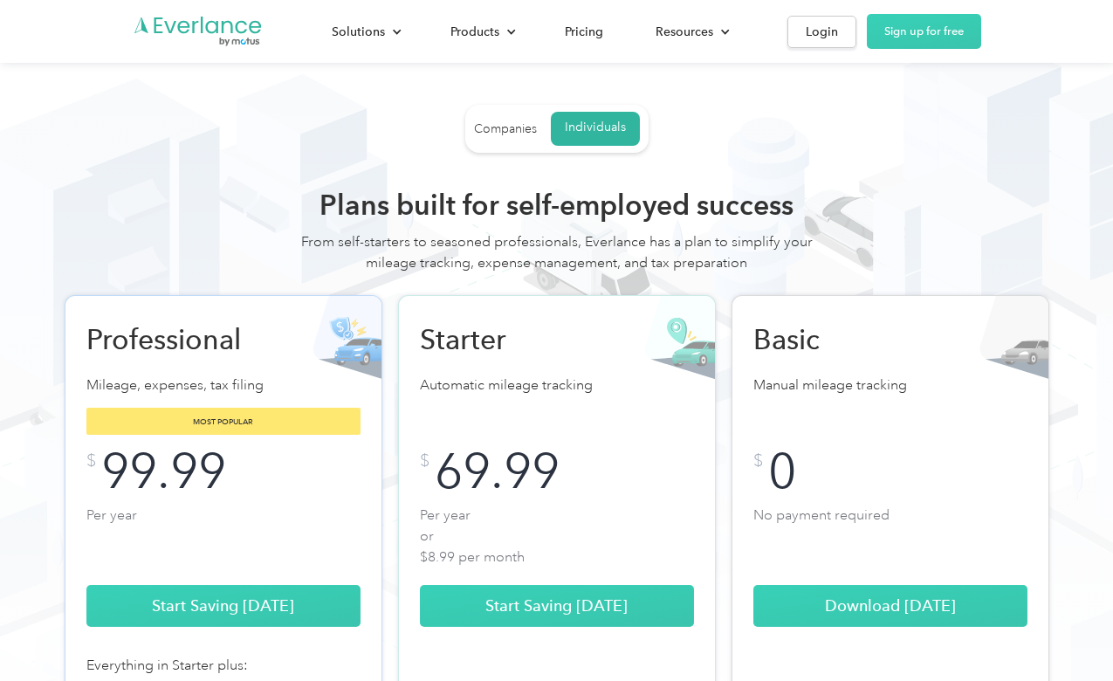 This screenshot has width=1113, height=681. Describe the element at coordinates (584, 31) in the screenshot. I see `div: Pricing` at that location.